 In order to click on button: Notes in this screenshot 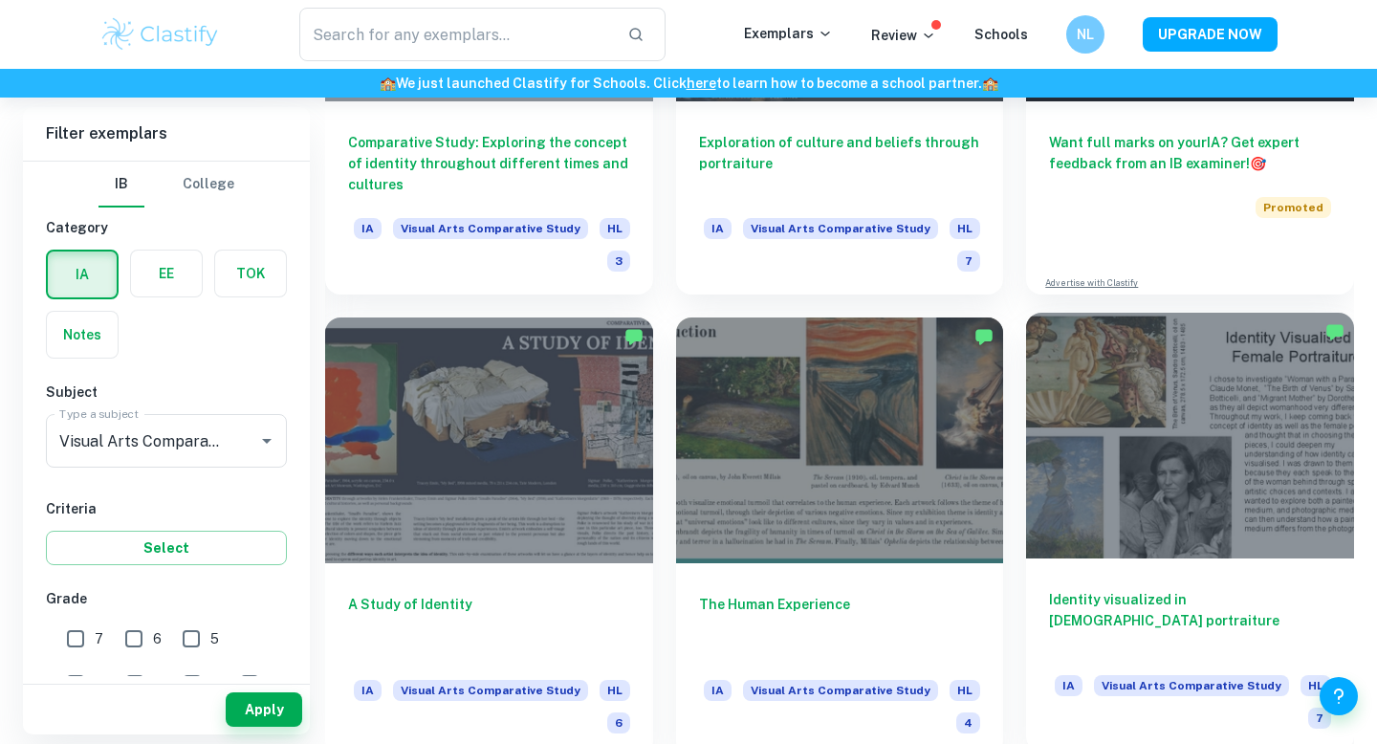, I will do `click(82, 335)`.